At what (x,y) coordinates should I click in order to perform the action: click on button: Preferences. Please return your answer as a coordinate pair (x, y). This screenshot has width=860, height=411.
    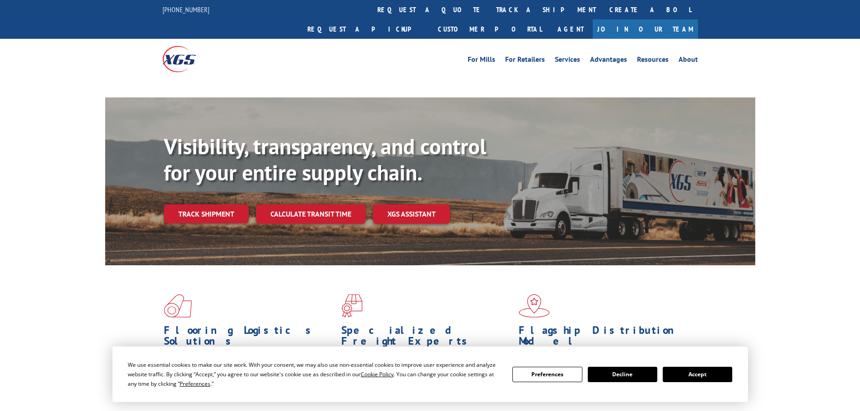
    Looking at the image, I should click on (547, 374).